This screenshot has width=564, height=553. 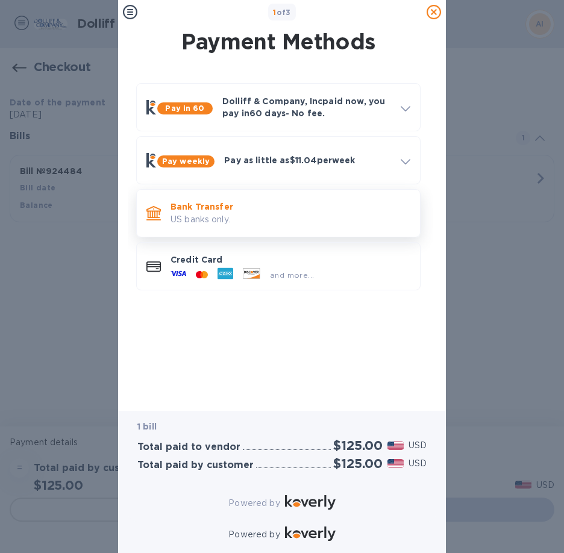 I want to click on p: Bank Transfer, so click(x=290, y=207).